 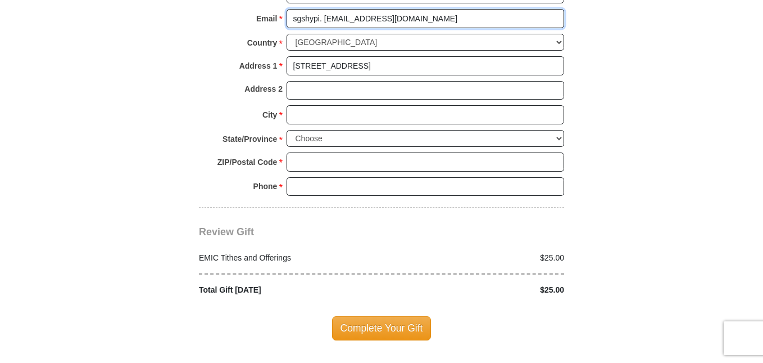 What do you see at coordinates (259, 66) in the screenshot?
I see `strong: Address 1` at bounding box center [259, 66].